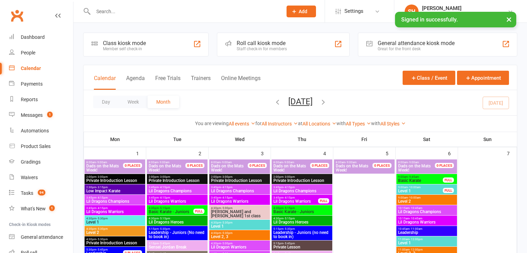 This screenshot has height=253, width=527. Describe the element at coordinates (421, 181) in the screenshot. I see `span: Basic Karate` at that location.